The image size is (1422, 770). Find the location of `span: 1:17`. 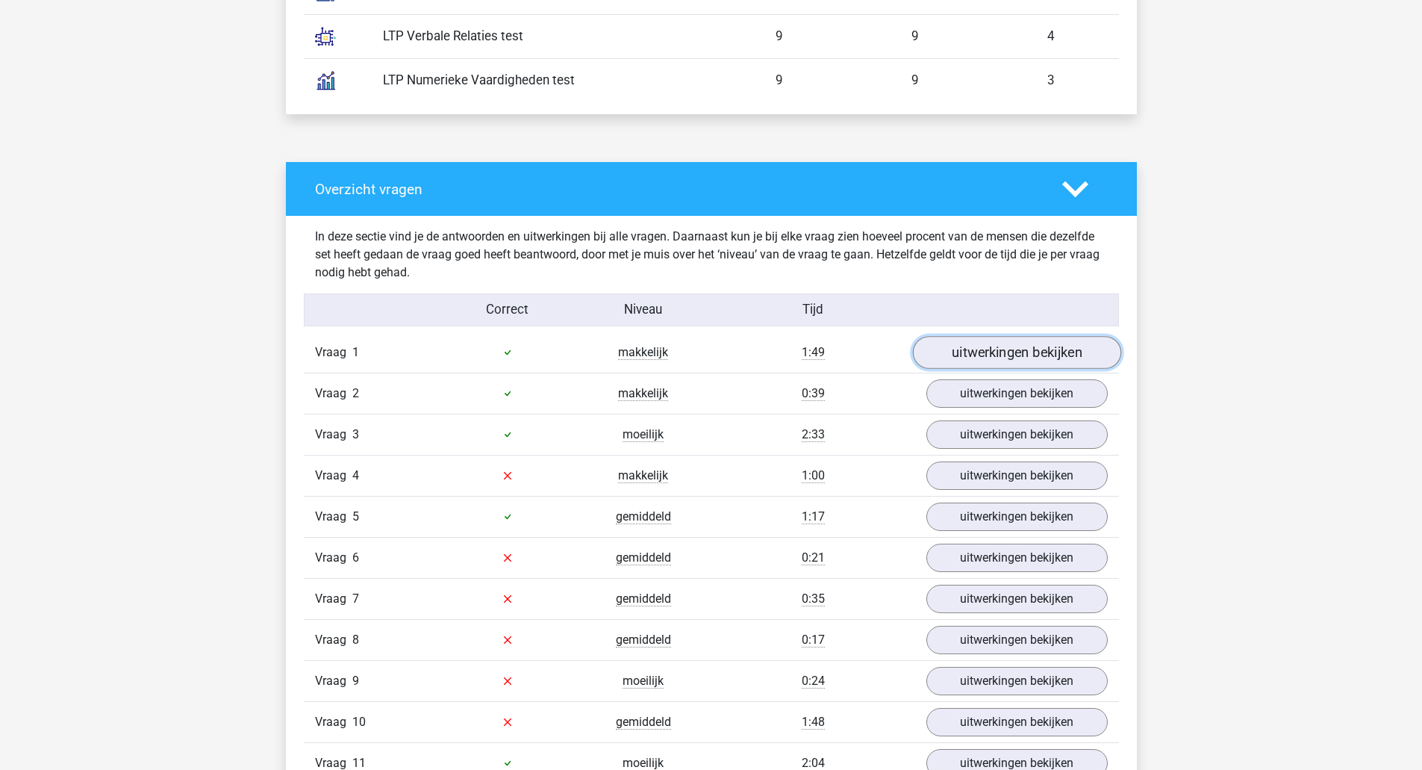

span: 1:17 is located at coordinates (813, 517).